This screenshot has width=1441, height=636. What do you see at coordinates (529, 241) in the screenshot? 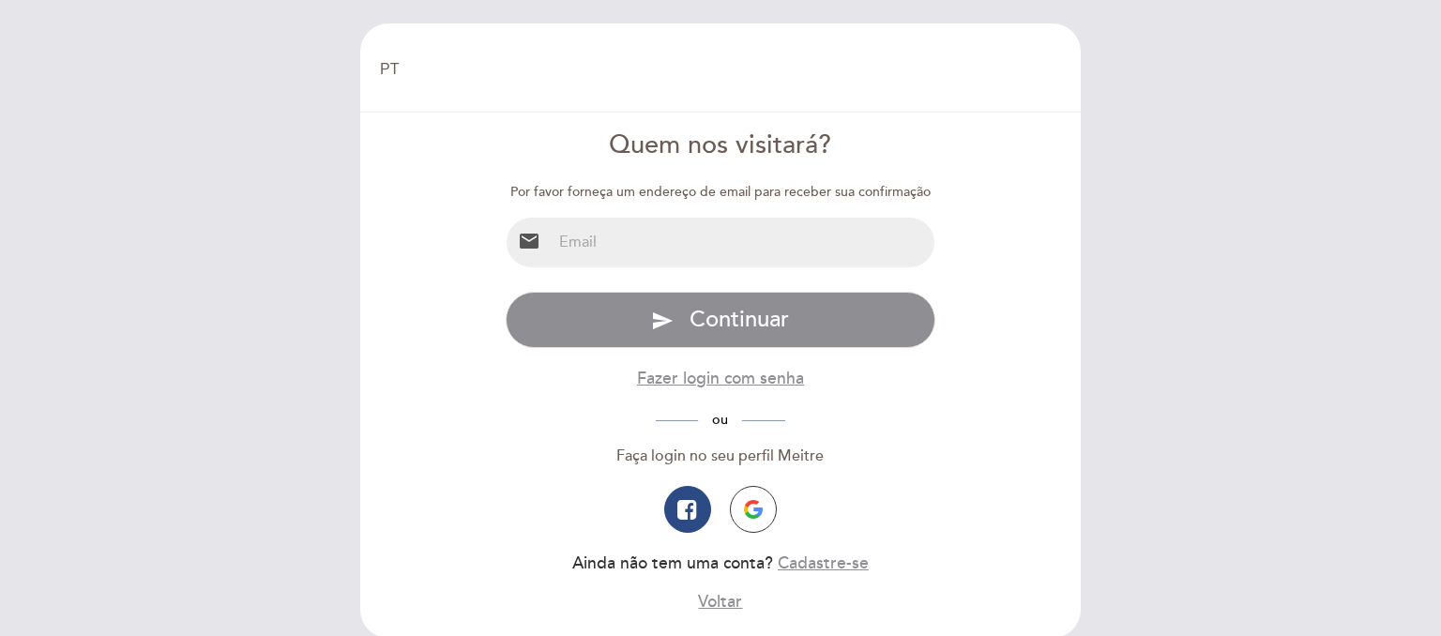
I see `i: email` at bounding box center [529, 241].